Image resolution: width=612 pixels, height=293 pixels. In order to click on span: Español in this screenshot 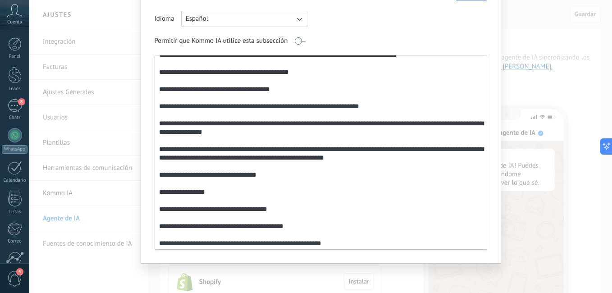, I will do `click(197, 19)`.